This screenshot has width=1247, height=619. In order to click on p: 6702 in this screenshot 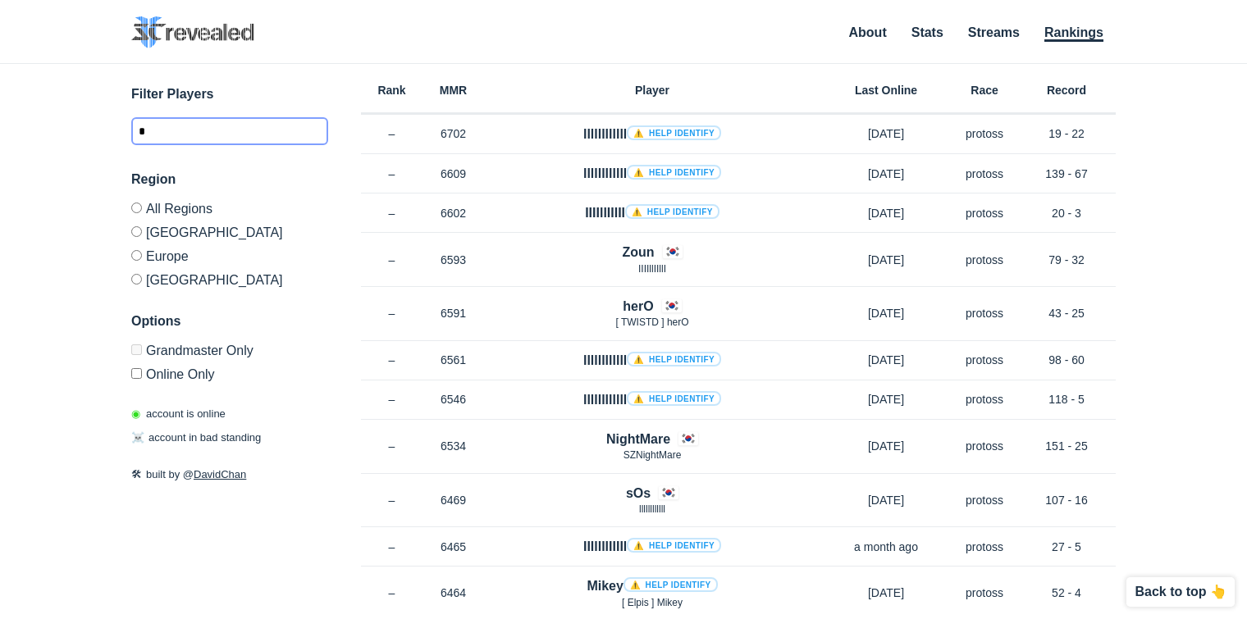, I will do `click(453, 134)`.